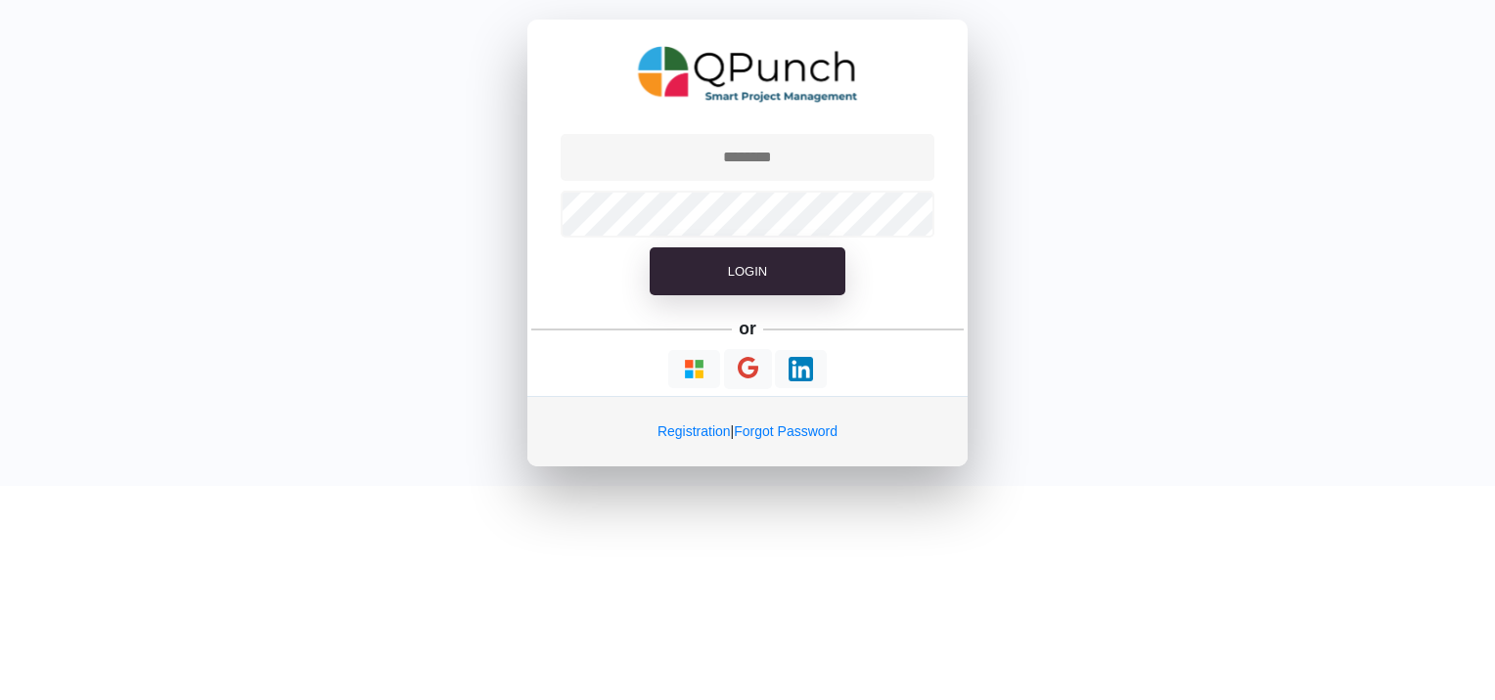 The image size is (1495, 700). I want to click on a: Forgot Password, so click(786, 431).